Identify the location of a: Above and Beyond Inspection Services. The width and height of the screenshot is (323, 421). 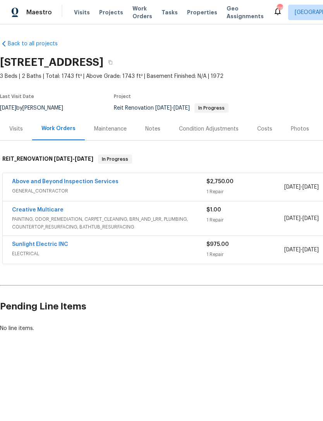
(65, 181).